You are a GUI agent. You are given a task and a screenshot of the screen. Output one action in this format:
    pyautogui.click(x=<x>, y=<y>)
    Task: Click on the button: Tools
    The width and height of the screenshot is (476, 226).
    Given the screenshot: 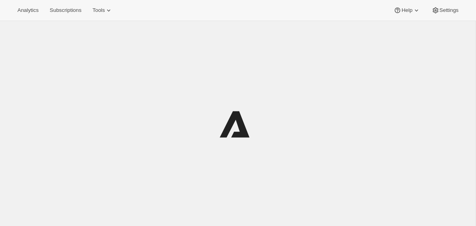 What is the action you would take?
    pyautogui.click(x=102, y=10)
    